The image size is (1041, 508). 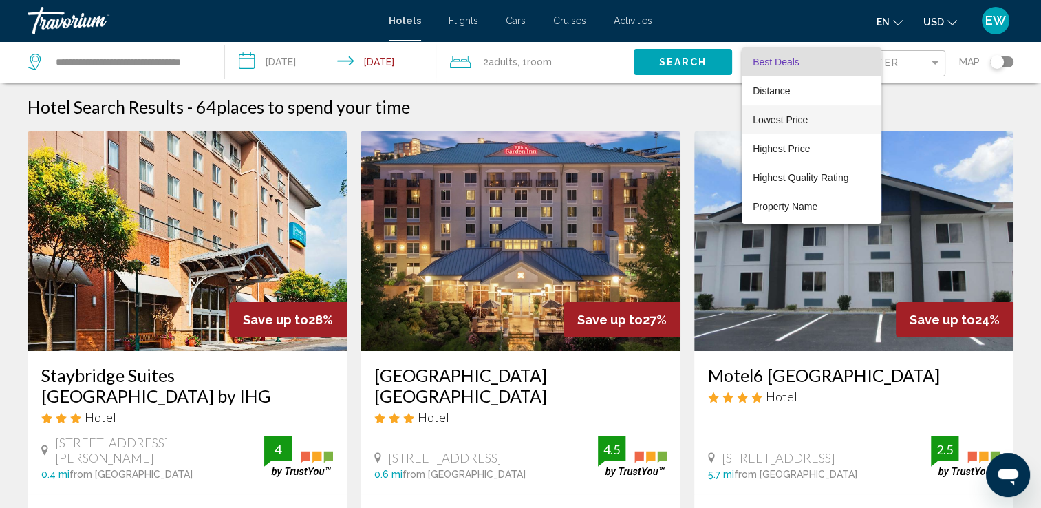 I want to click on span: Distance, so click(x=771, y=91).